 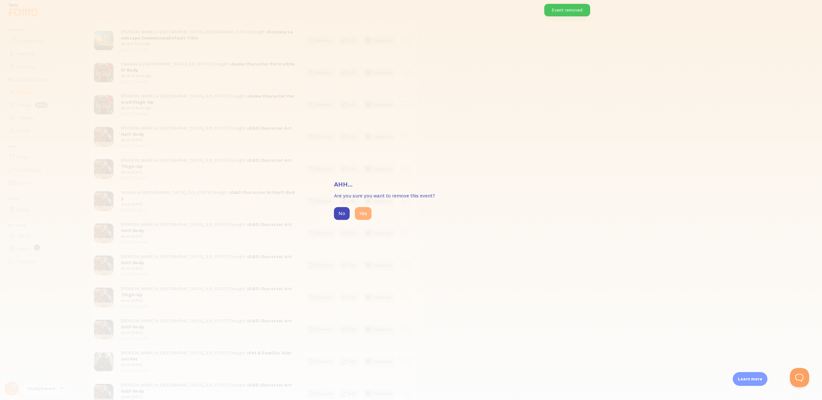 What do you see at coordinates (411, 196) in the screenshot?
I see `p: Are you sure you want to remove this event?` at bounding box center [411, 196].